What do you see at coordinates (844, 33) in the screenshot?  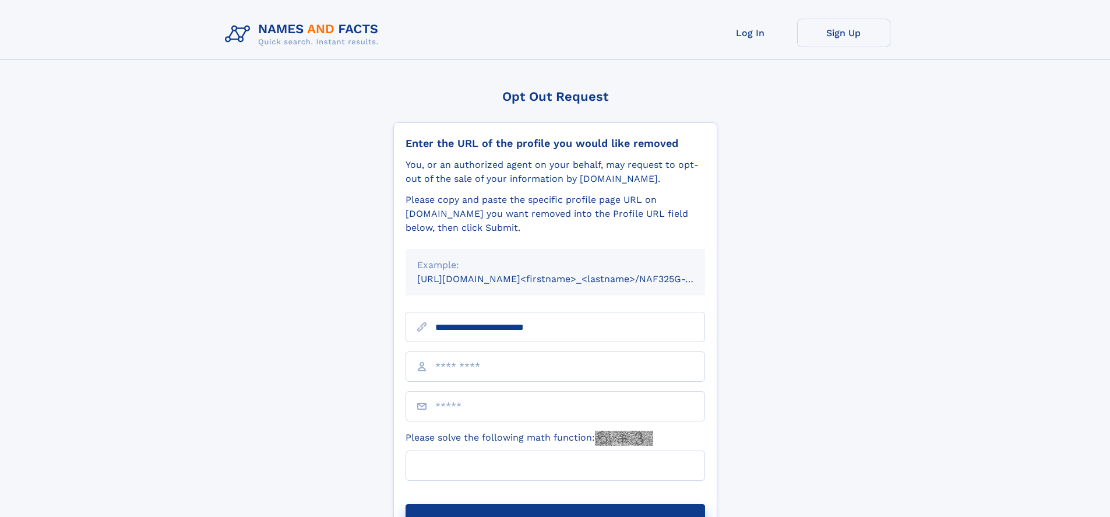 I see `a: Sign Up` at bounding box center [844, 33].